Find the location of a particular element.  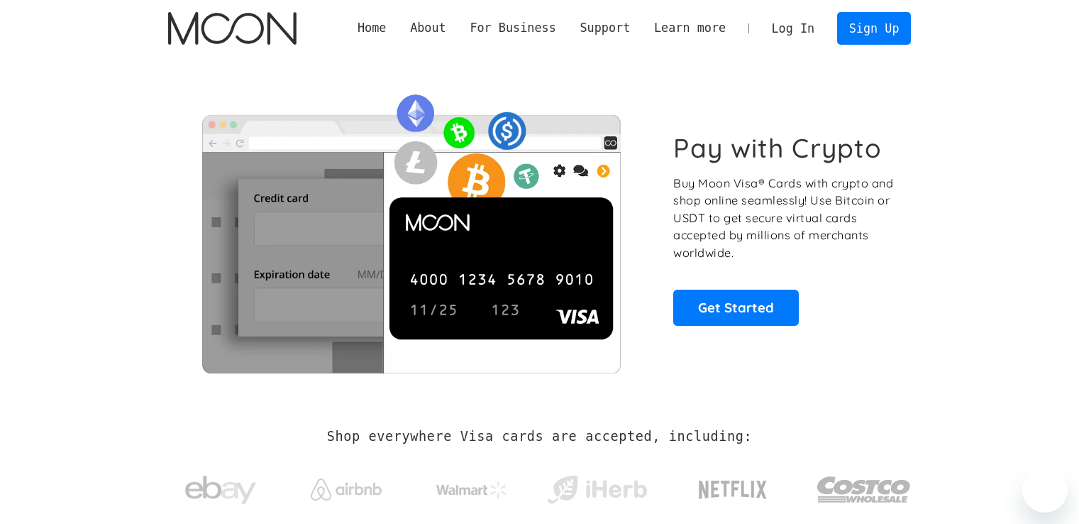

img: Moon Cards let you spend your crypto anywhere Visa is accepted. is located at coordinates (411, 229).